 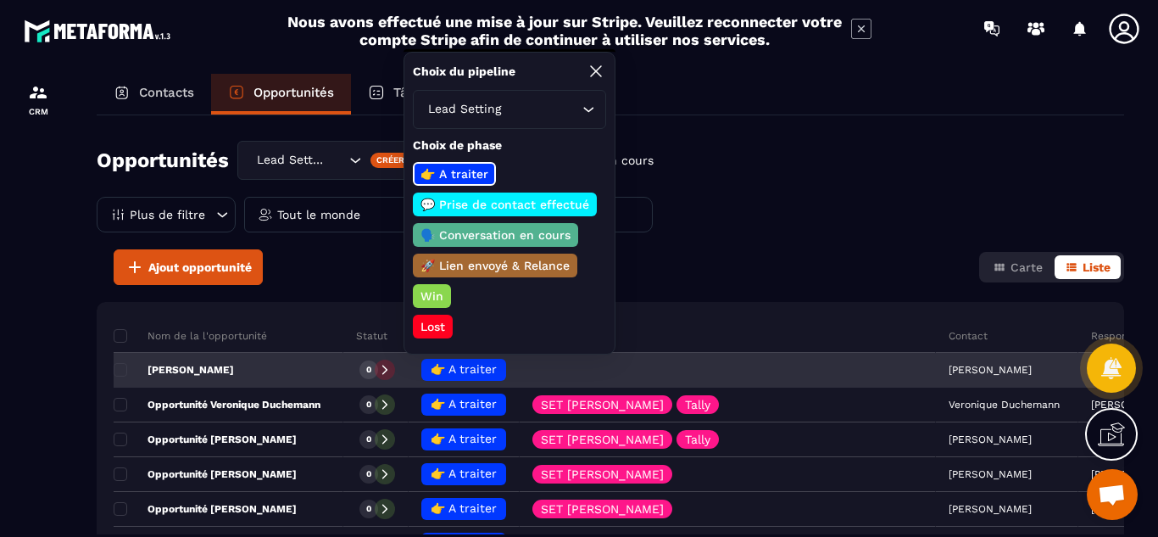 I want to click on p: 🗣️ Conversation en cours, so click(x=495, y=235).